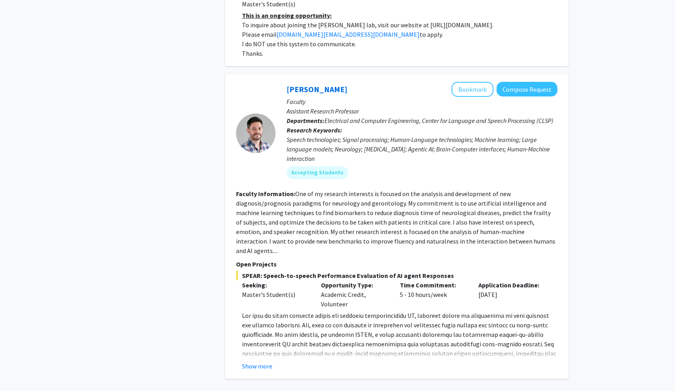 The image size is (675, 391). Describe the element at coordinates (266, 193) in the screenshot. I see `b: Faculty Information:` at that location.